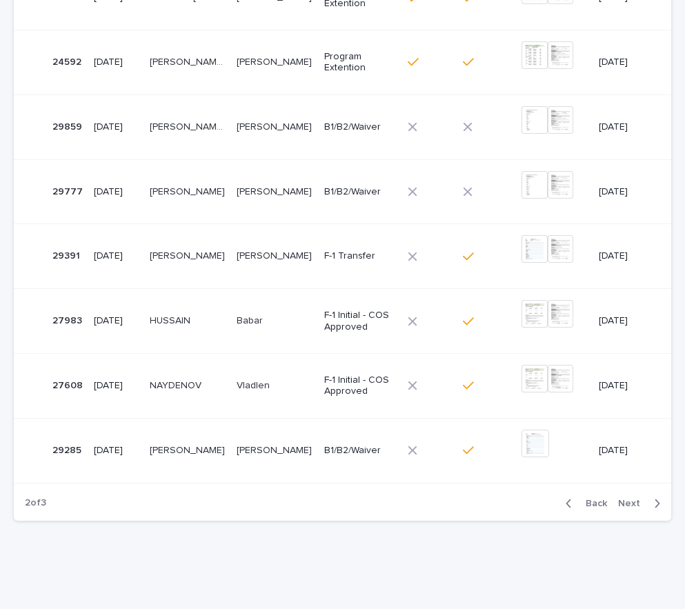 This screenshot has height=609, width=685. I want to click on p: Vladlen, so click(255, 384).